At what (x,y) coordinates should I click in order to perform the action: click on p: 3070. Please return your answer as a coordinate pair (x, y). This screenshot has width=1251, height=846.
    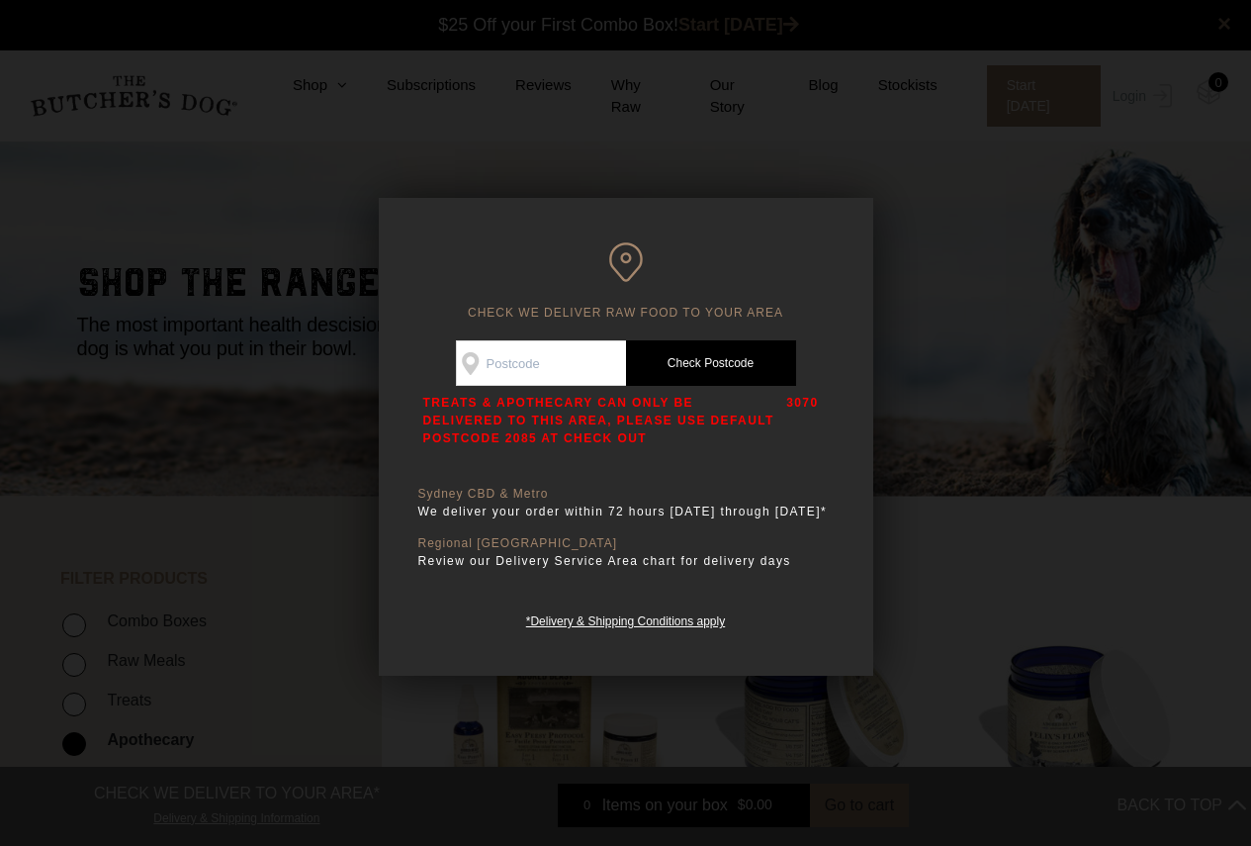
    Looking at the image, I should click on (802, 420).